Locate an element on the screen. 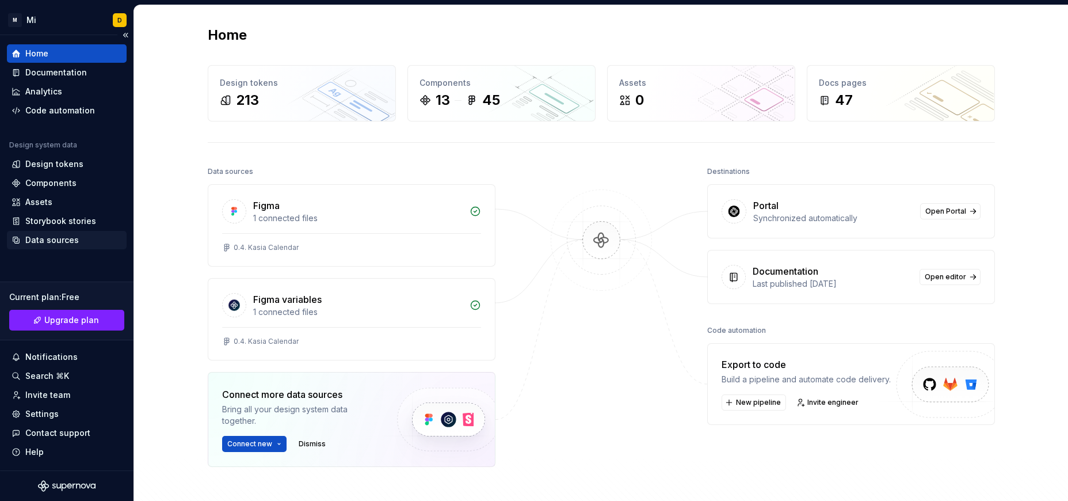  a: Home is located at coordinates (67, 54).